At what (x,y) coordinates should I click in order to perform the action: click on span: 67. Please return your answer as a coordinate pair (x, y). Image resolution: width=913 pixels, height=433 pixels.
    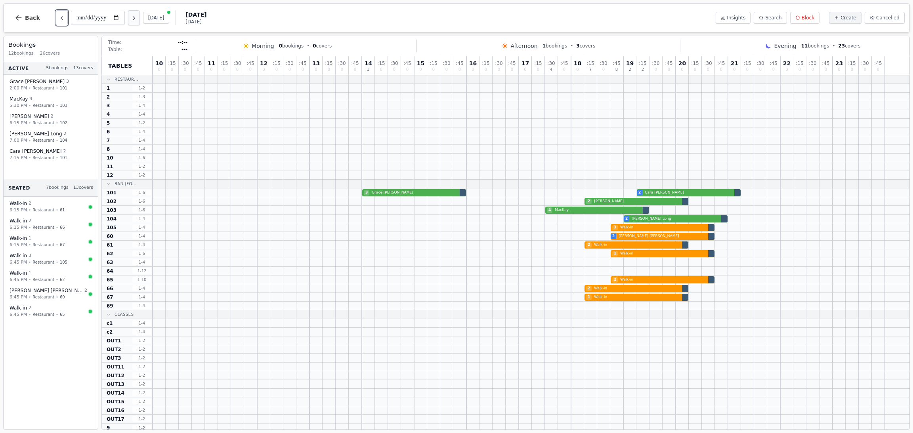
    Looking at the image, I should click on (62, 245).